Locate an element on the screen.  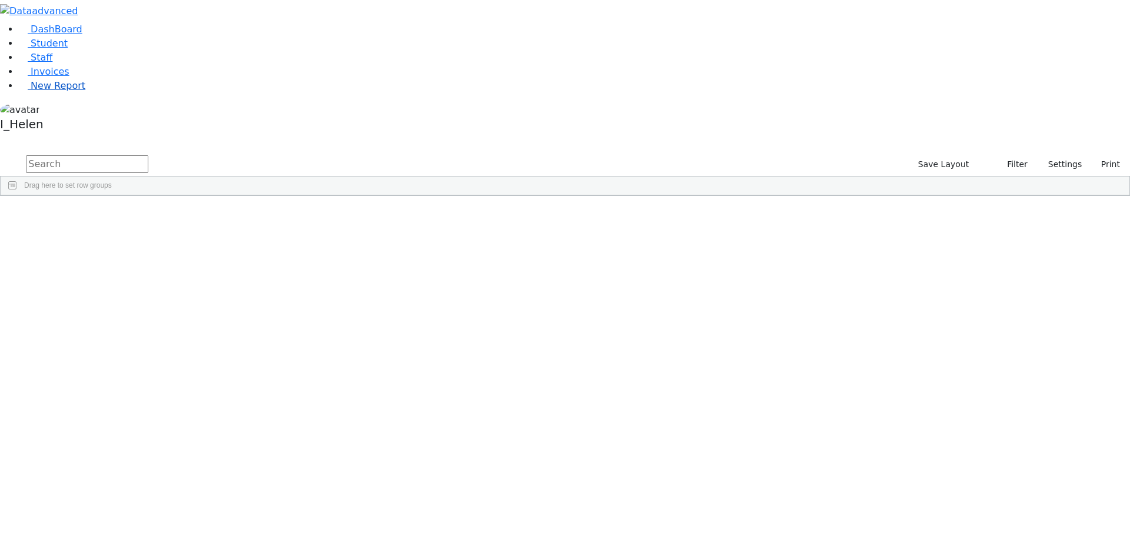
a: Staff is located at coordinates (35, 57).